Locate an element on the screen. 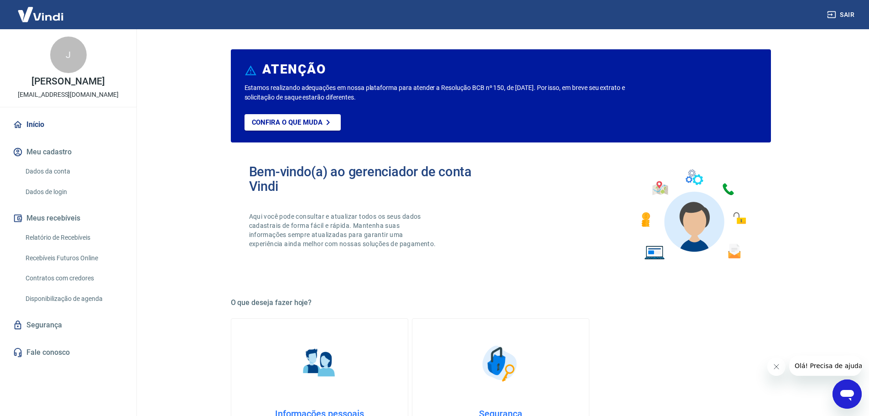  img: Informações pessoais is located at coordinates (319, 363).